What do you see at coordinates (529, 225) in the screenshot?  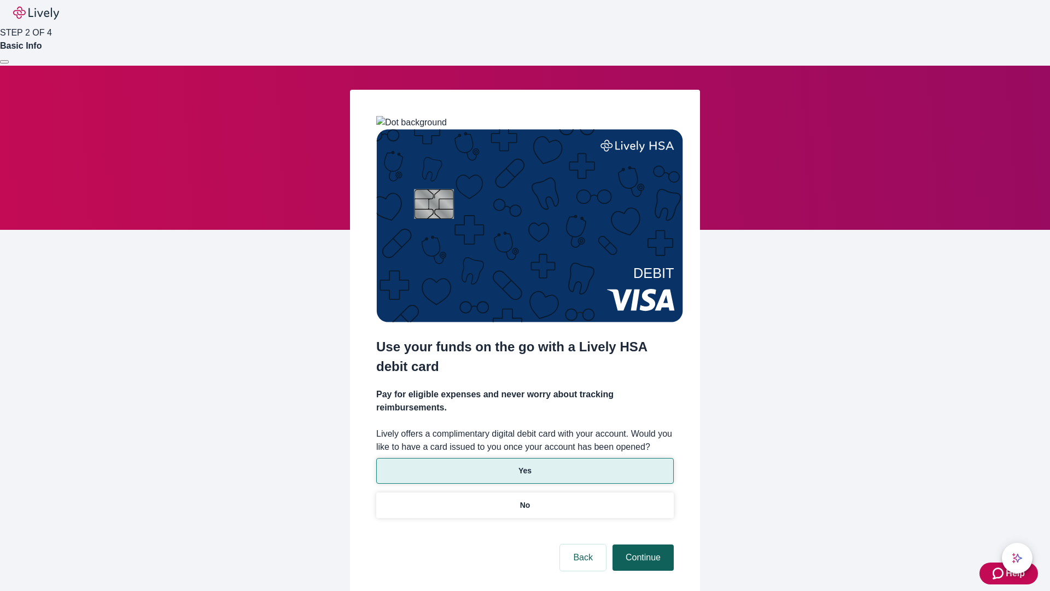 I see `img: Debit card` at bounding box center [529, 225].